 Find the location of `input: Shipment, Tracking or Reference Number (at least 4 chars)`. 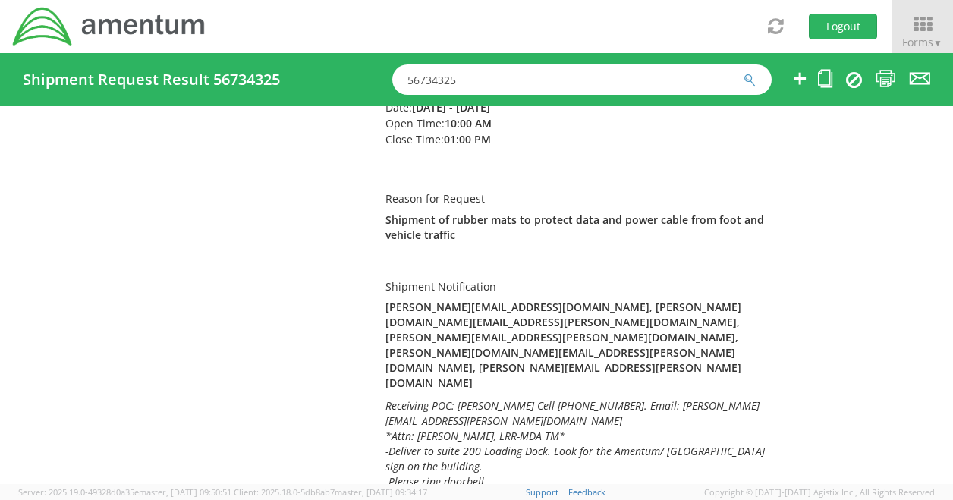

input: Shipment, Tracking or Reference Number (at least 4 chars) is located at coordinates (582, 80).